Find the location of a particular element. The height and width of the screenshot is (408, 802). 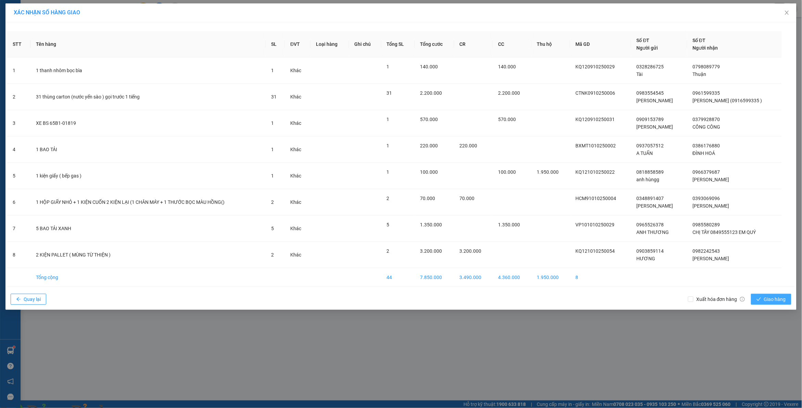

td: 7.850.000 is located at coordinates (434, 278).